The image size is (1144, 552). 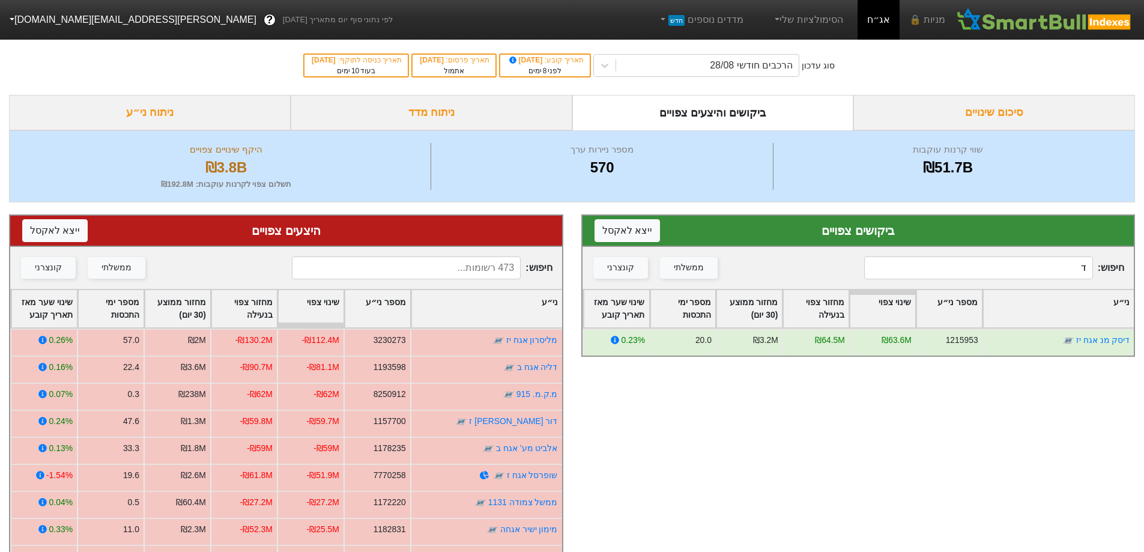 What do you see at coordinates (323, 367) in the screenshot?
I see `div: -₪81.1M` at bounding box center [323, 367].